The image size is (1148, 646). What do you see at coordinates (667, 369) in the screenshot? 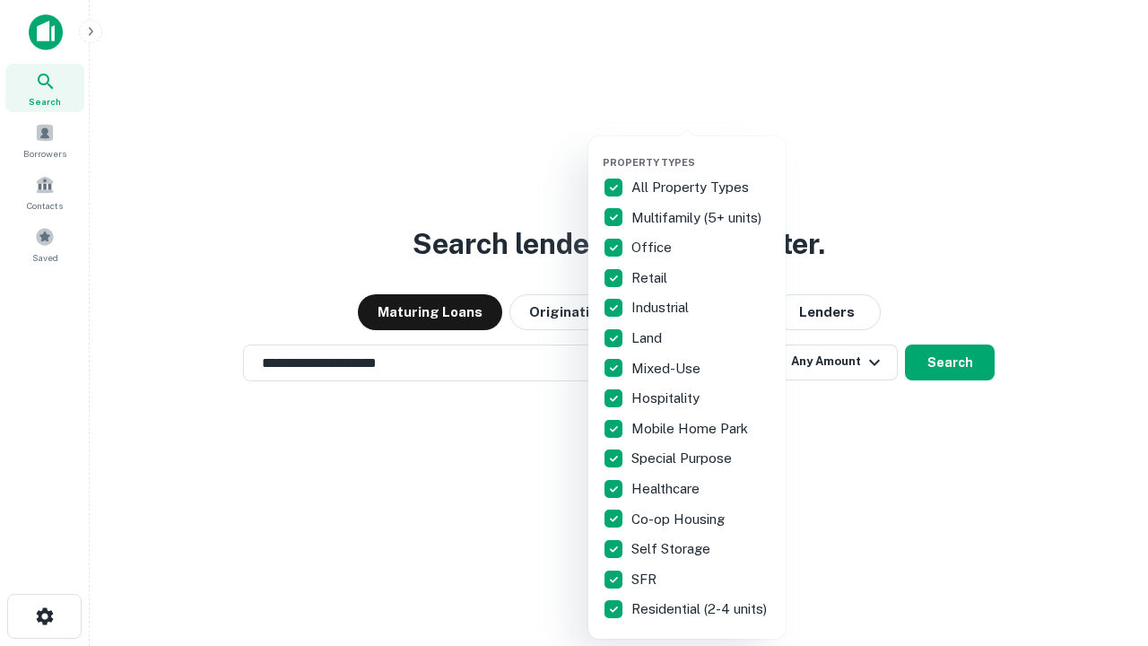
I see `p: Mixed-Use` at bounding box center [667, 369].